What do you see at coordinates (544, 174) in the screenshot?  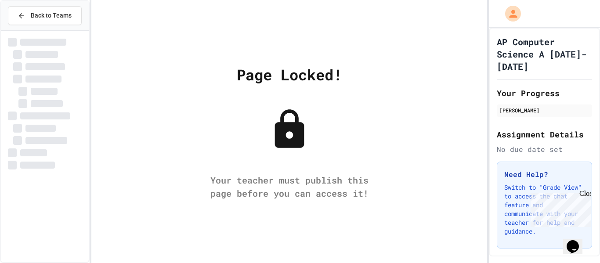 I see `h3: Need Help?` at bounding box center [544, 174].